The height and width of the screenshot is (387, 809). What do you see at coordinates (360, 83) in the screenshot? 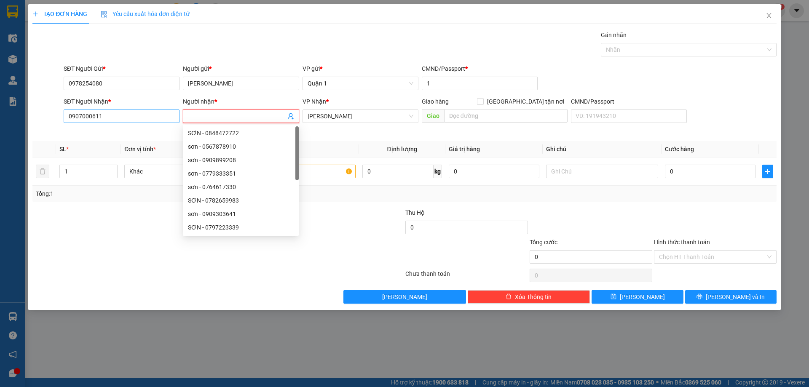
I see `span: Quận 1` at bounding box center [360, 83].